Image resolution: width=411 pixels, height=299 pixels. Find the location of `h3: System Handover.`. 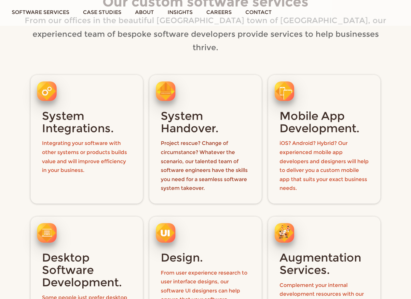

h3: System Handover. is located at coordinates (205, 122).